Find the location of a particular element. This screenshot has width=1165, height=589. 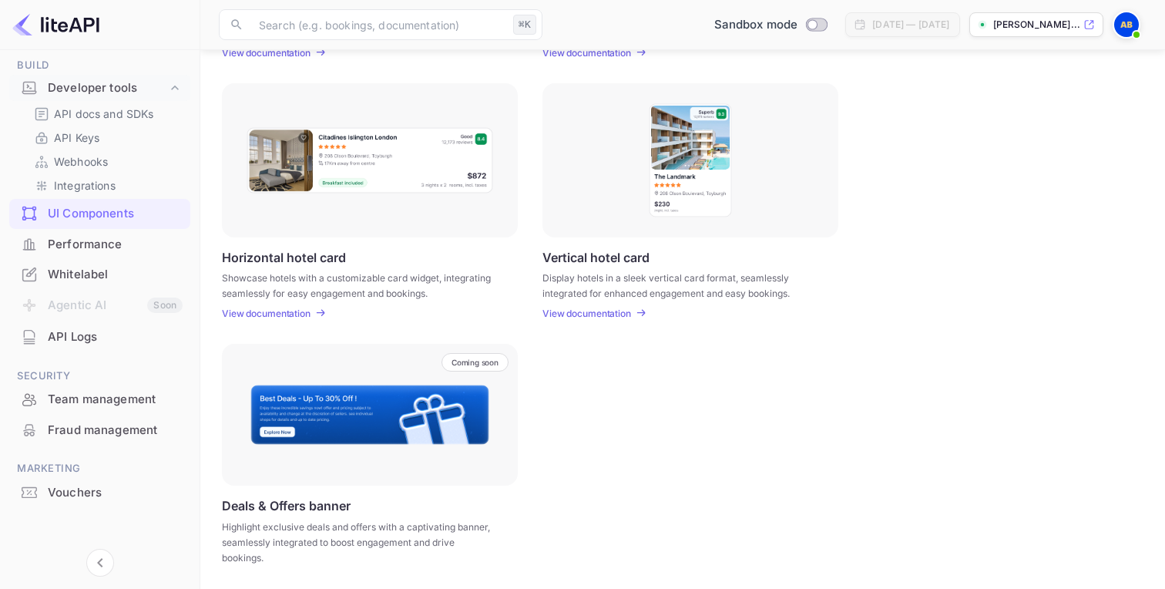

a: API docs and SDKs is located at coordinates (106, 113).